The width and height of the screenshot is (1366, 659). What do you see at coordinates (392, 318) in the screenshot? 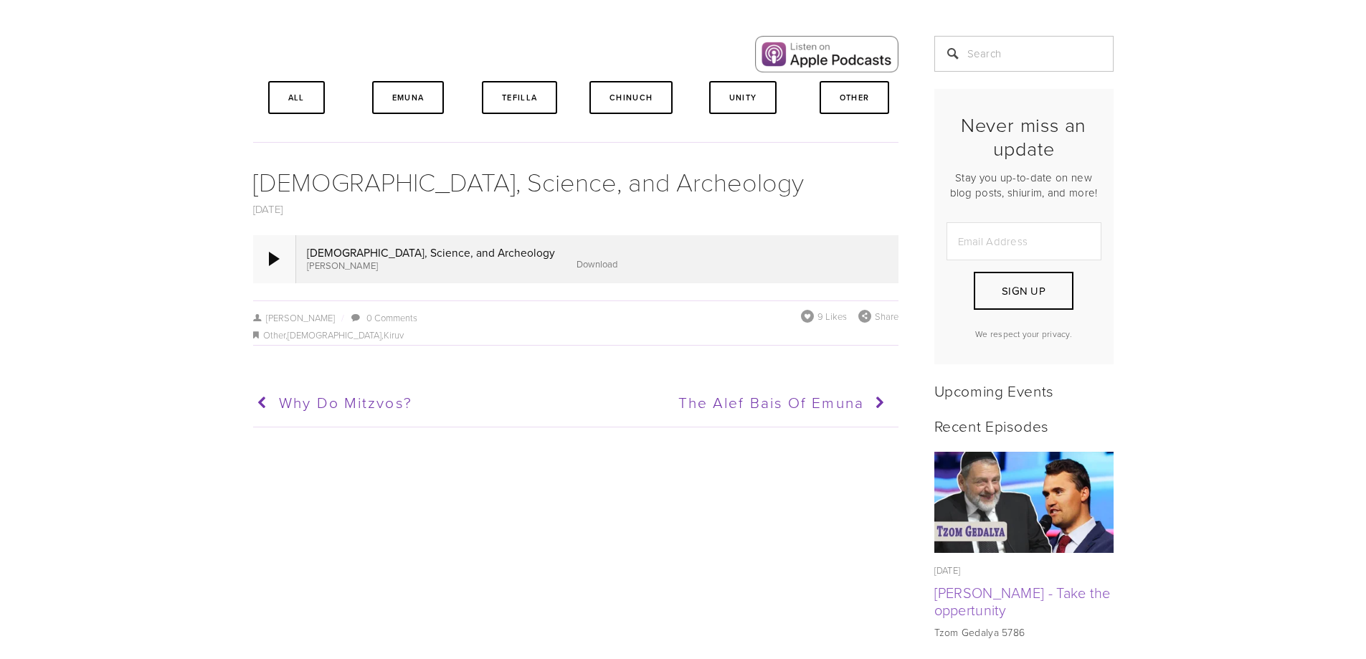
I see `a: 0 Comments` at bounding box center [392, 318].